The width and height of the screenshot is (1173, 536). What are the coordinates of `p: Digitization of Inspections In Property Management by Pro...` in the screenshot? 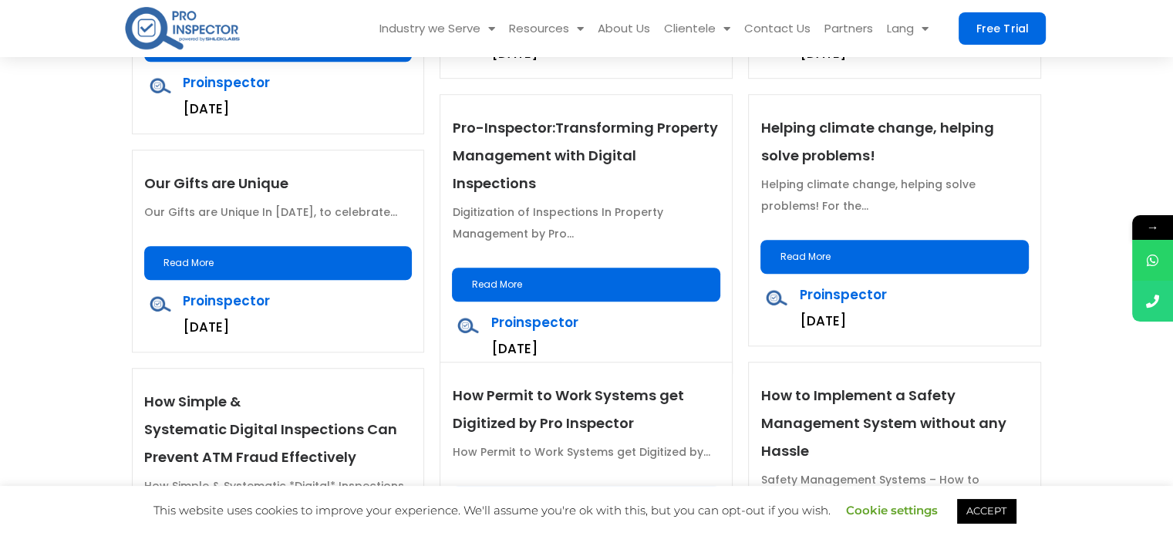 It's located at (586, 223).